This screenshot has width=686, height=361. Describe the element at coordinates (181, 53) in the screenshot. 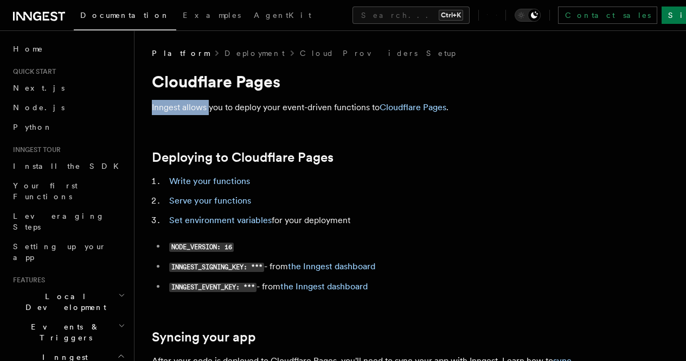

I see `span: Platform` at that location.